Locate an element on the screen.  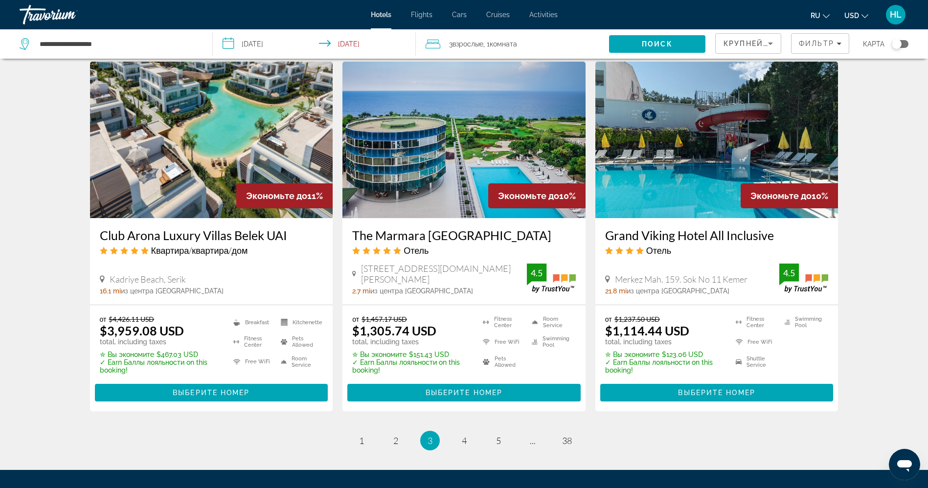
span: Cars is located at coordinates (459, 15).